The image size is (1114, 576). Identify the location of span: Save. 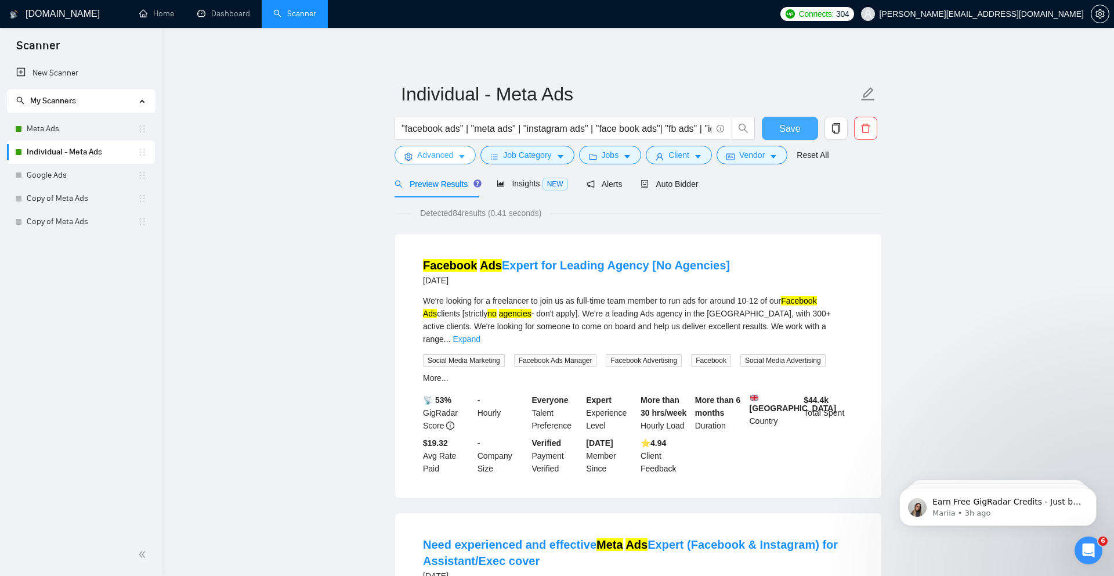
(790, 128).